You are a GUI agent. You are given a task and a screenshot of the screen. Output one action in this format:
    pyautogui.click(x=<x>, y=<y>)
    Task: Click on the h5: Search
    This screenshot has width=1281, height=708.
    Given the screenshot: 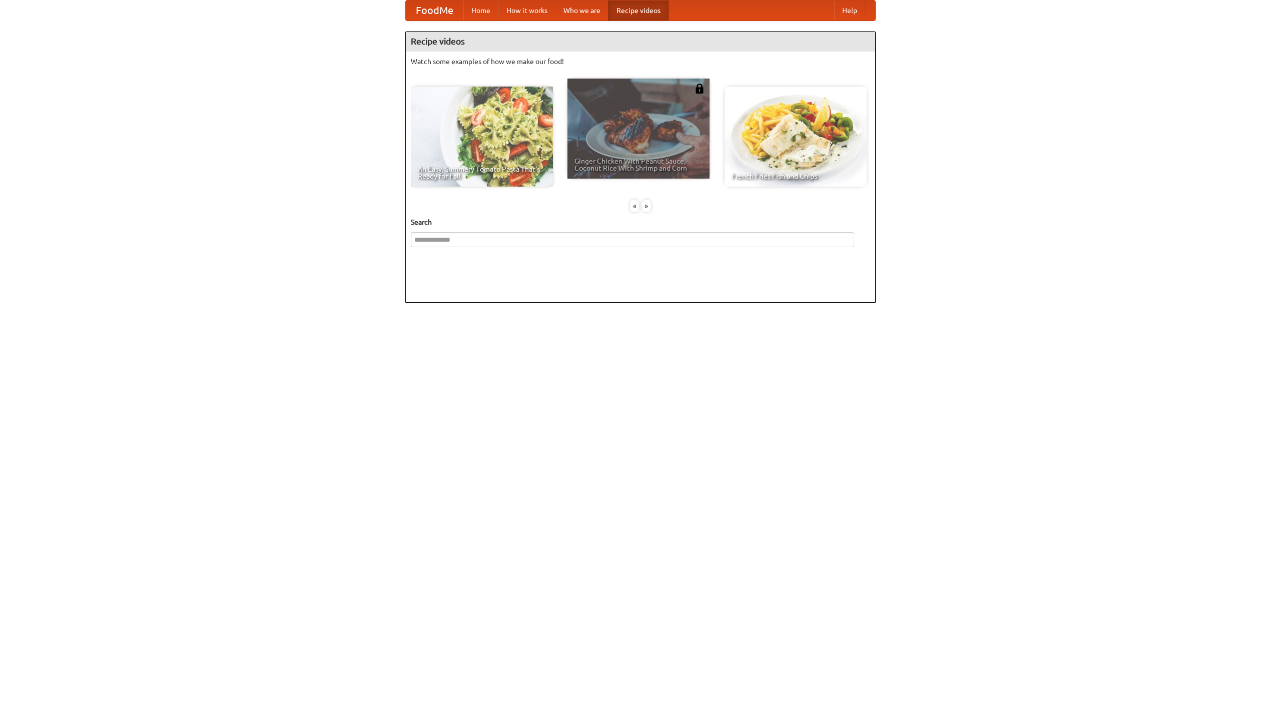 What is the action you would take?
    pyautogui.click(x=640, y=222)
    